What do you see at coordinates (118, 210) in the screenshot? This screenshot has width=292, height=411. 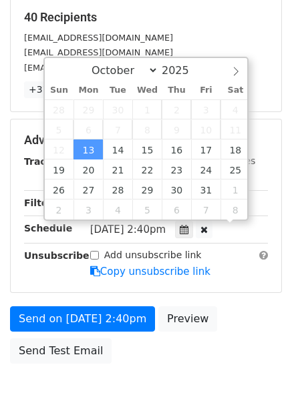 I see `span: November 4, 2025` at bounding box center [118, 210].